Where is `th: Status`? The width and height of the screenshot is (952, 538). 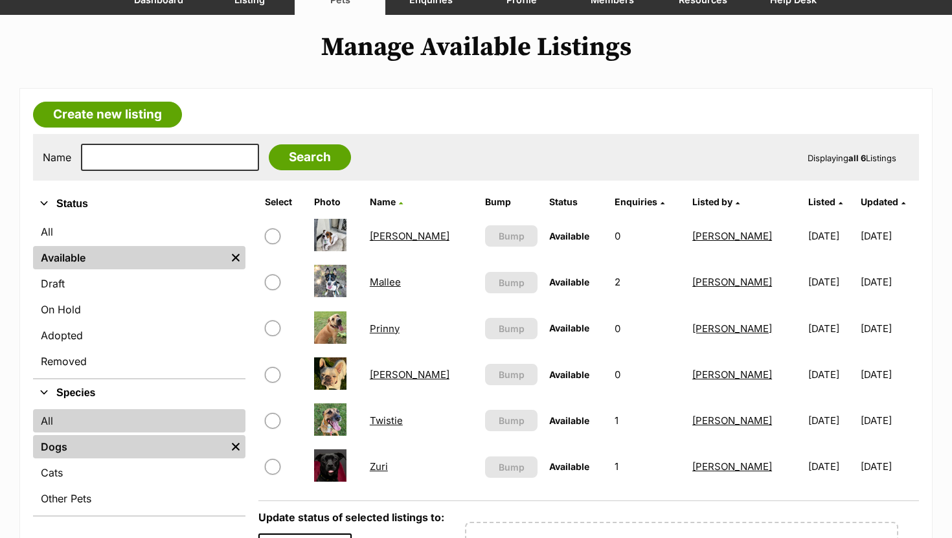
th: Status is located at coordinates (576, 202).